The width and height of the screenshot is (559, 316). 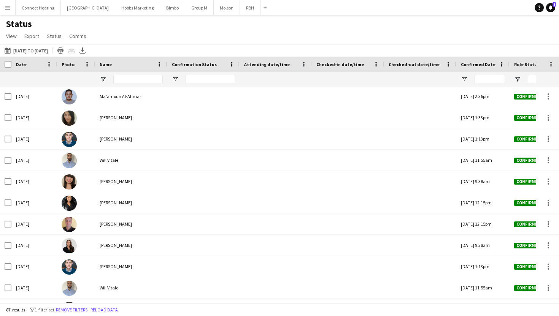 I want to click on button: Reload data, so click(x=104, y=310).